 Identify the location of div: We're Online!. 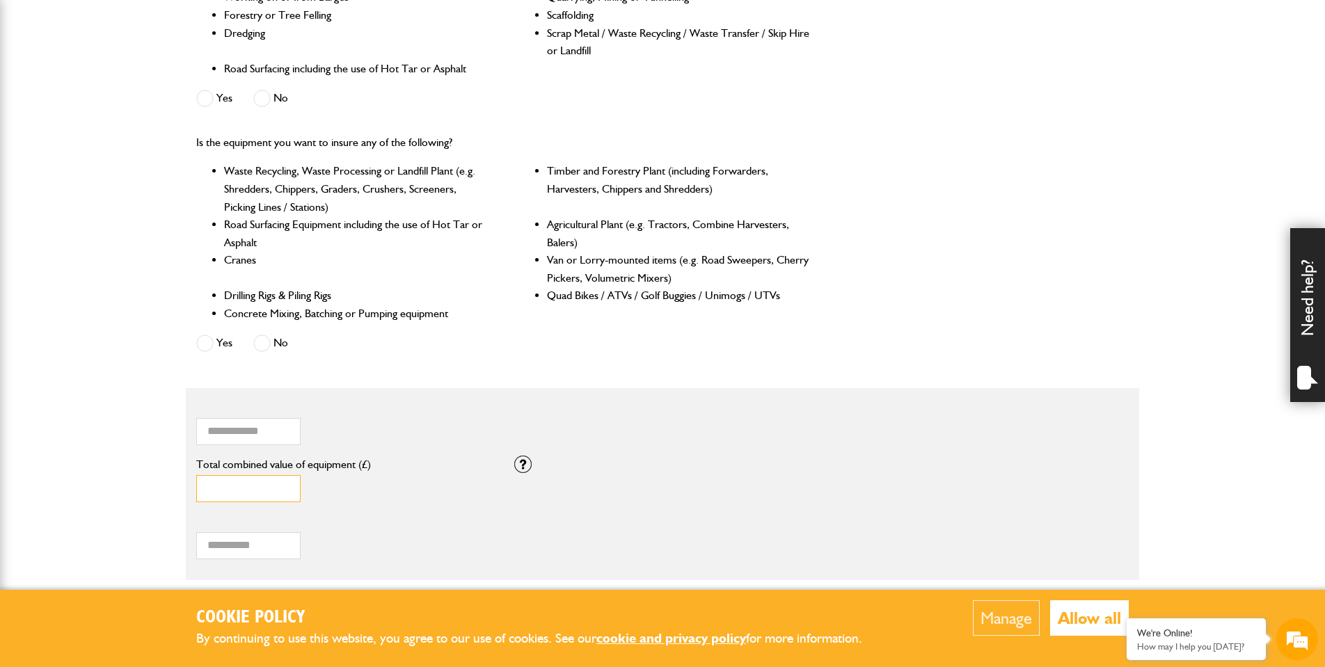
(1196, 633).